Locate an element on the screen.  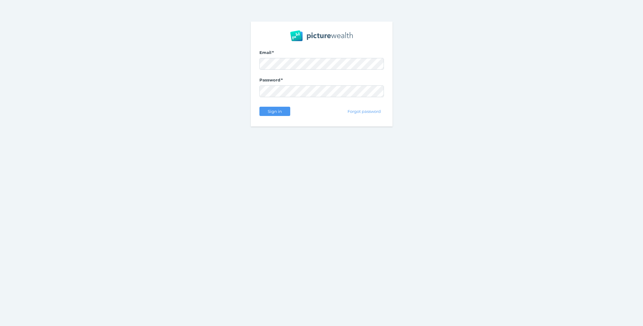
button: Forgot password is located at coordinates (364, 111).